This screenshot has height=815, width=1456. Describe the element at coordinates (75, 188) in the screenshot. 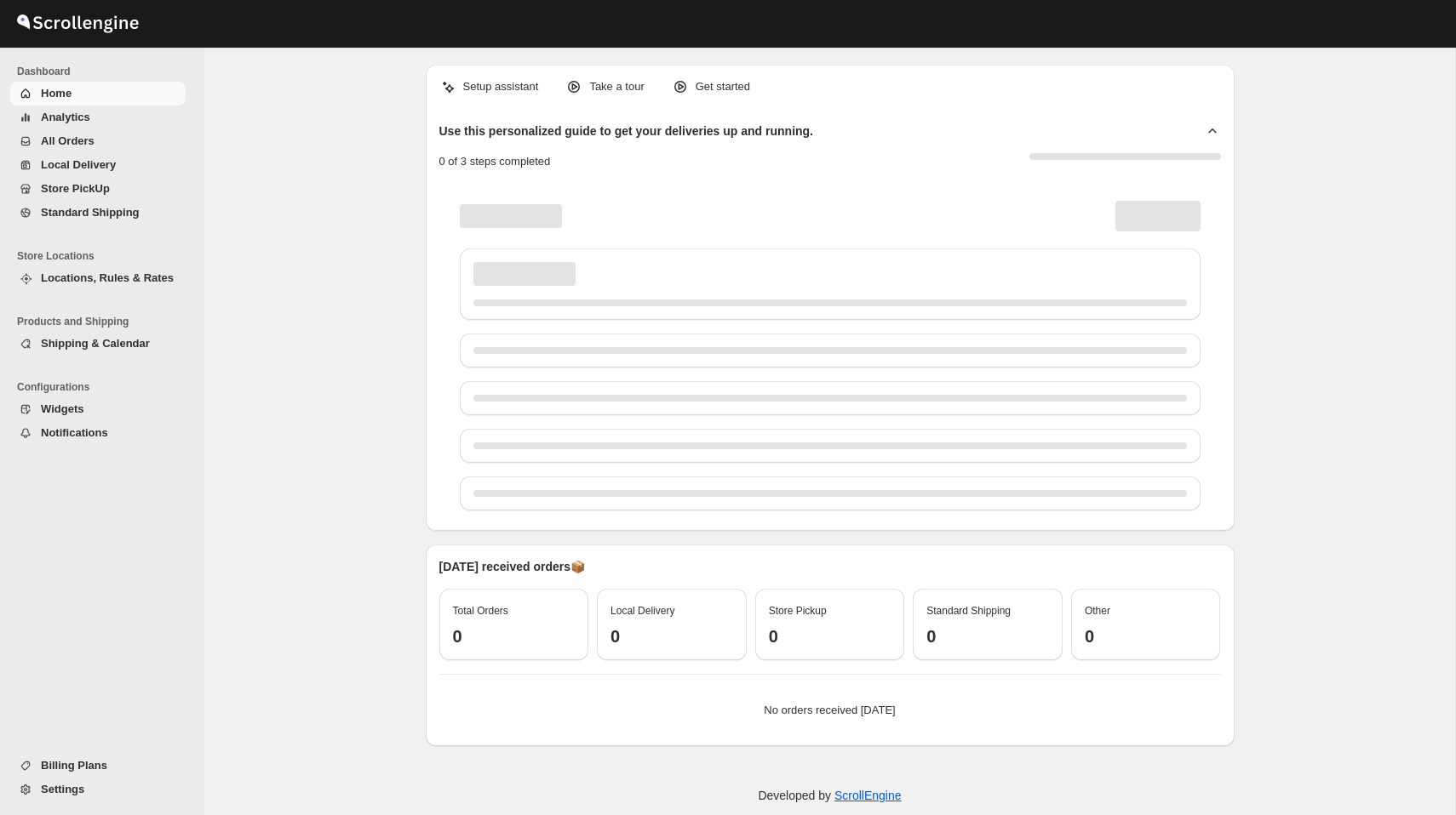

I see `span: Store PickUp` at that location.